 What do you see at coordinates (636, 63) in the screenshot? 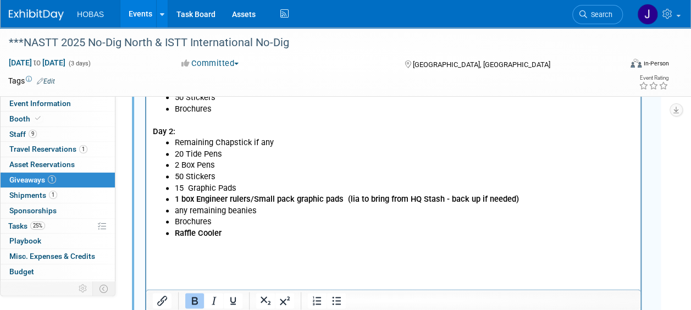
I see `img: Format-Inperson.png` at bounding box center [636, 63].